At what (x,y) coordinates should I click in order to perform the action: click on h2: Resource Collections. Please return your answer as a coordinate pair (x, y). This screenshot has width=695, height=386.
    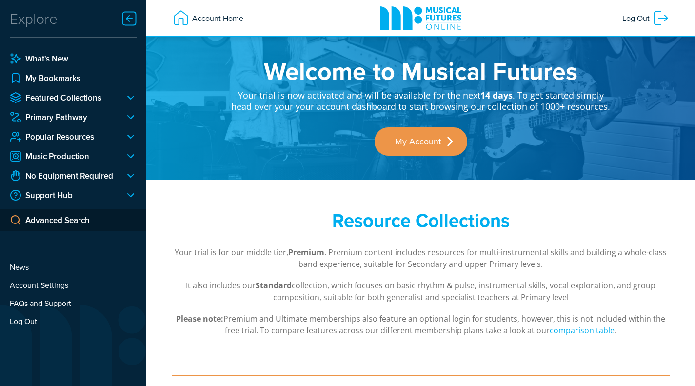
    Looking at the image, I should click on (421, 221).